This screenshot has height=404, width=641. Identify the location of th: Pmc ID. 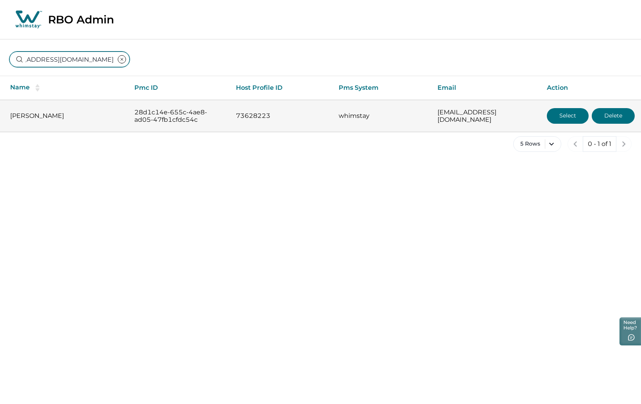
(179, 88).